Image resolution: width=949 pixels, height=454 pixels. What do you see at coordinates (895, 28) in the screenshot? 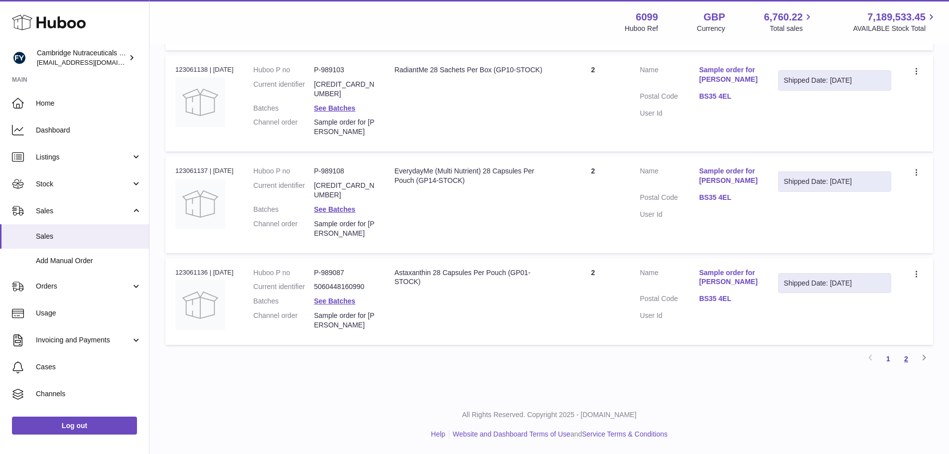
I see `span: AVAILABLE Stock Total` at bounding box center [895, 28].